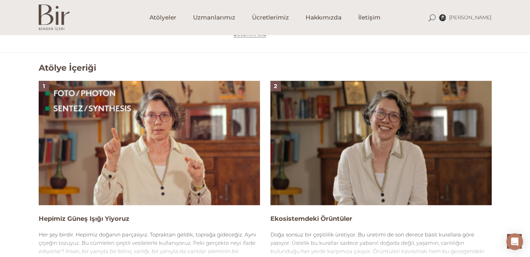 The image size is (530, 257). What do you see at coordinates (369, 17) in the screenshot?
I see `span: İletişim` at bounding box center [369, 17].